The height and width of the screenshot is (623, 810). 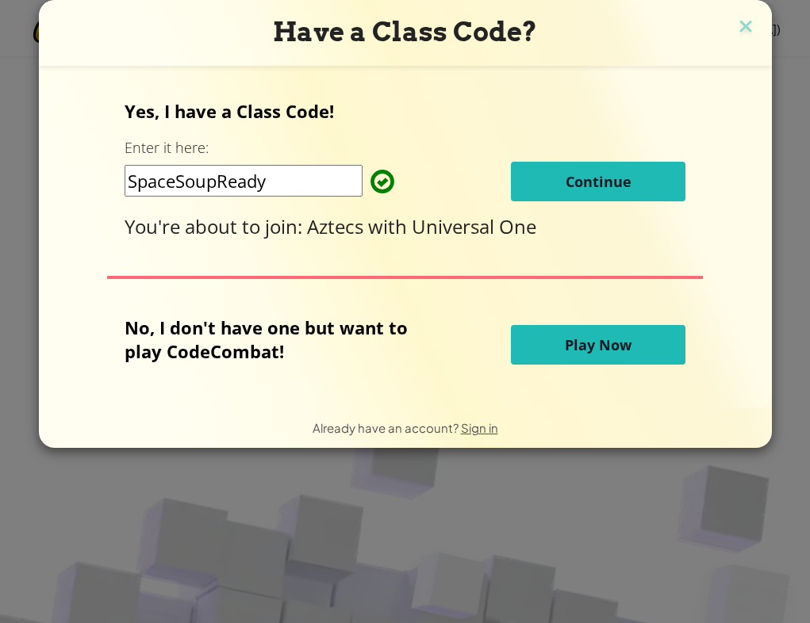 I want to click on a: Sign in, so click(x=479, y=427).